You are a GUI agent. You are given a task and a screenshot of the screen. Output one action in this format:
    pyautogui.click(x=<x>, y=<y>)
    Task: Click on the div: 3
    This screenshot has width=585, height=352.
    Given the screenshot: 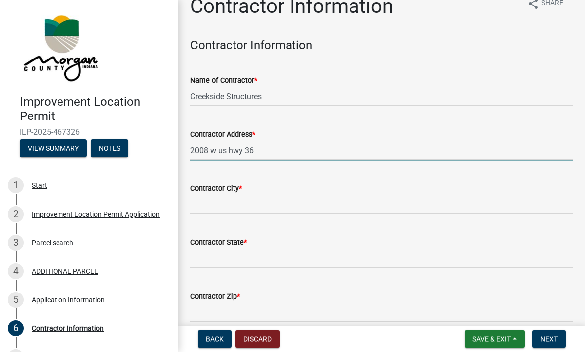 What is the action you would take?
    pyautogui.click(x=16, y=243)
    